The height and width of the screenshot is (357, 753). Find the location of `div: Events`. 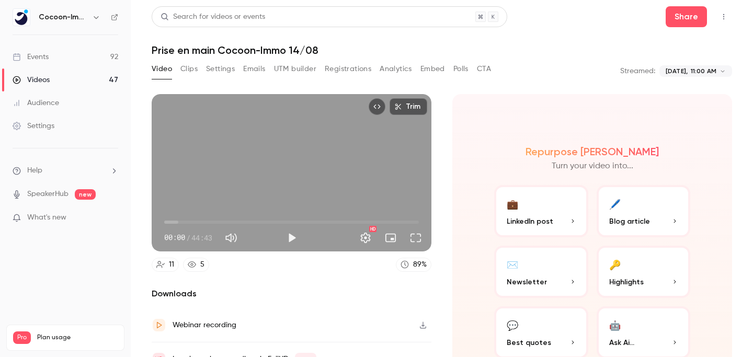

div: Events is located at coordinates (30, 57).